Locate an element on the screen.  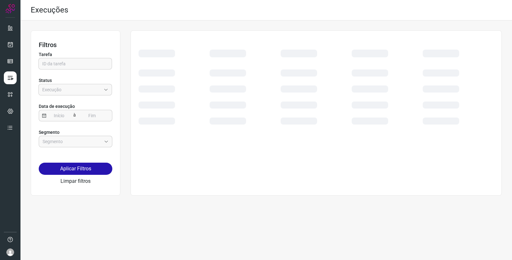
input: ID da tarefa is located at coordinates (75, 64).